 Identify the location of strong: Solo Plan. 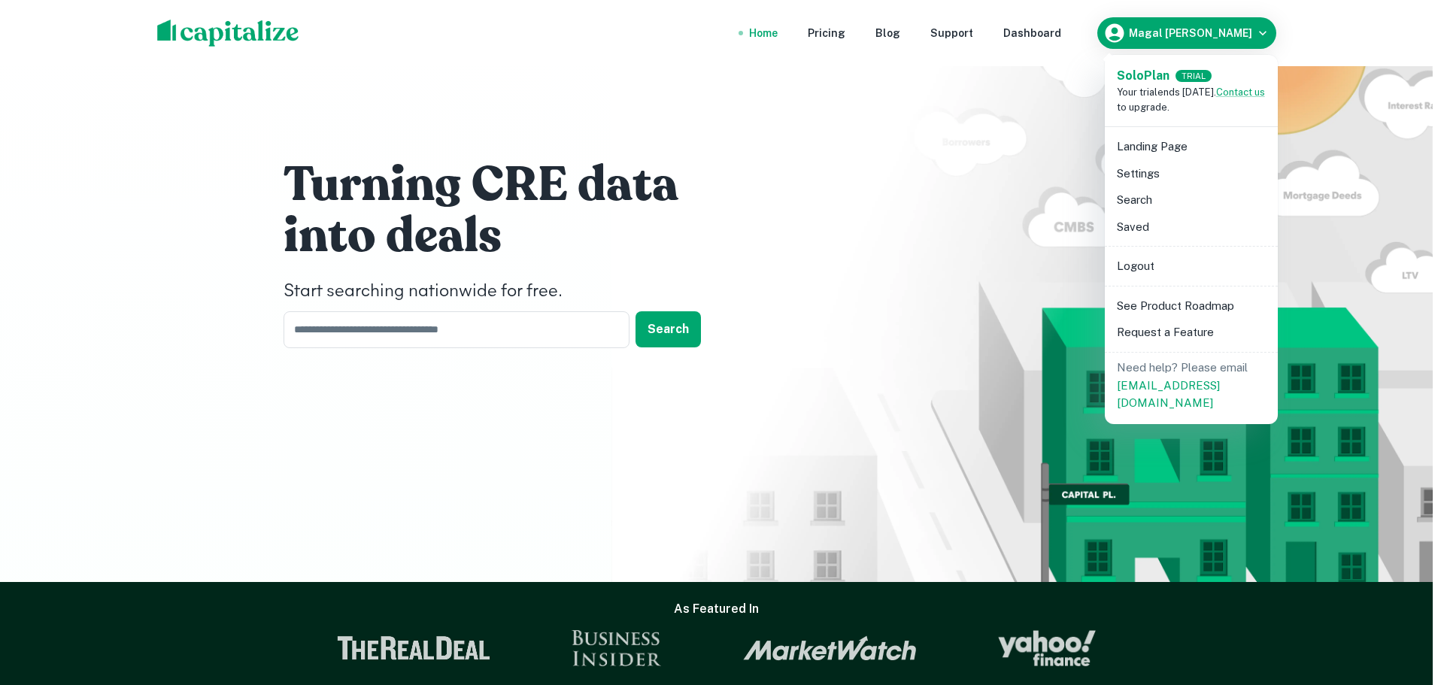
(1143, 75).